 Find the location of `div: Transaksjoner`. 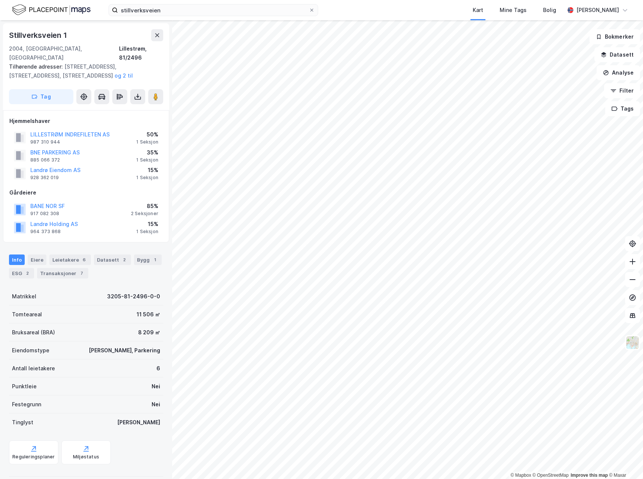

div: Transaksjoner is located at coordinates (63, 273).